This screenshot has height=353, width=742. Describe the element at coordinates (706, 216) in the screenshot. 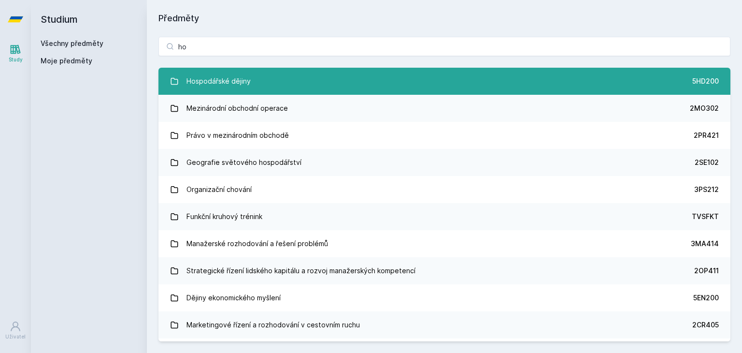

I see `div: TVSFKT` at that location.